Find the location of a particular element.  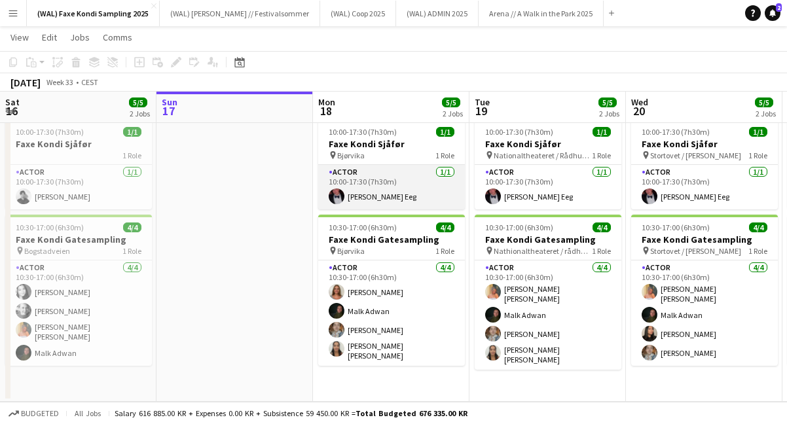

button: (WAL) Faxe Kondi Sampling 2025 is located at coordinates (93, 13).